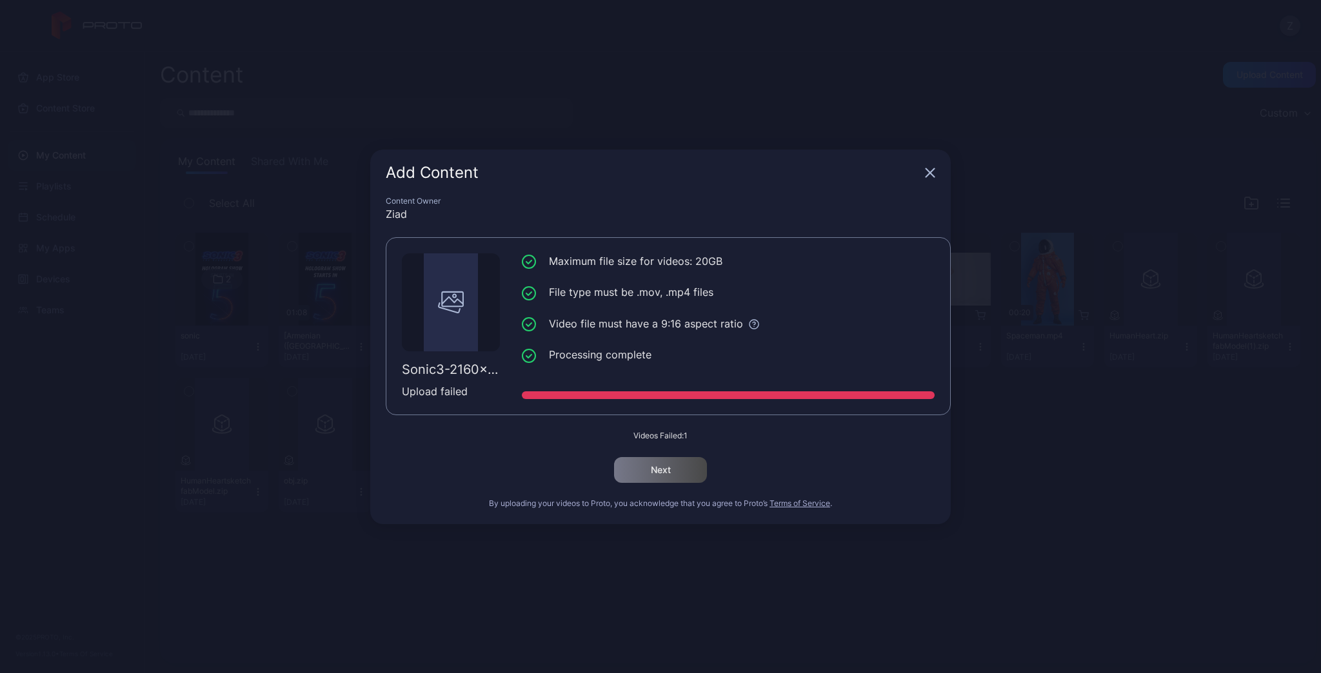 The height and width of the screenshot is (673, 1321). Describe the element at coordinates (728, 261) in the screenshot. I see `li: Maximum file size for videos: 20GB` at that location.